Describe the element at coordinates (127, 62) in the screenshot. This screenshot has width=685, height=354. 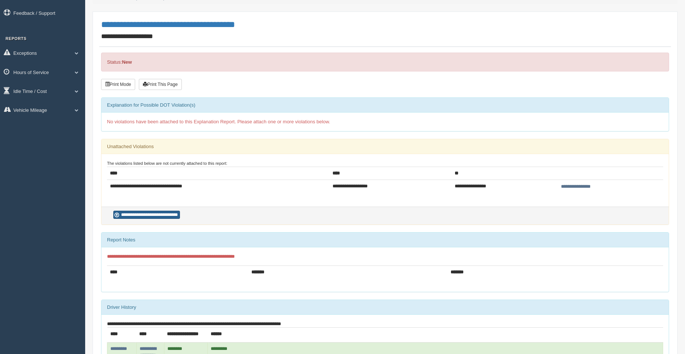
I see `strong: New` at that location.